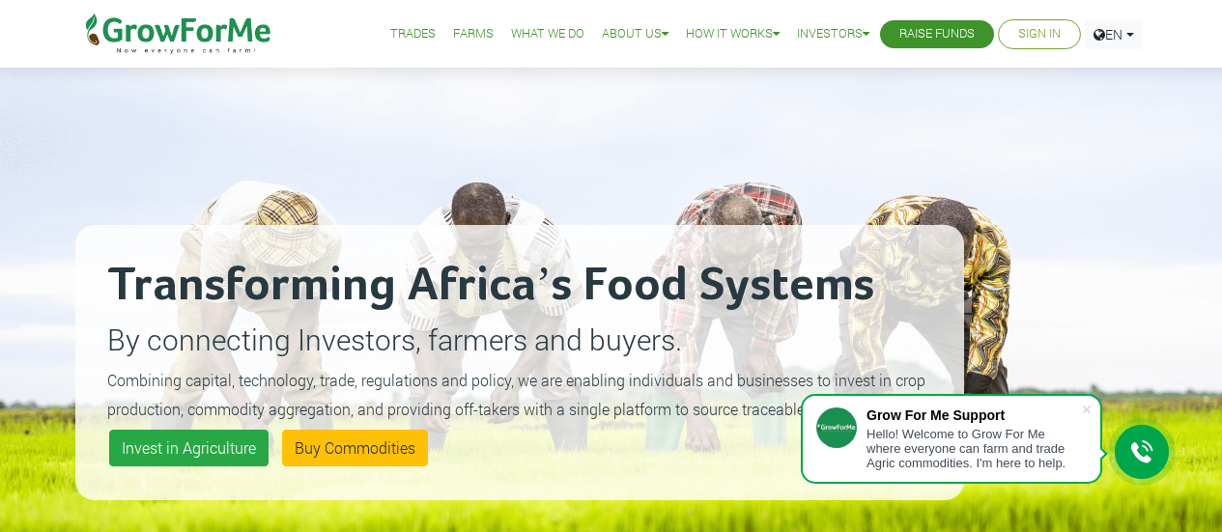 The height and width of the screenshot is (532, 1222). I want to click on a: About Us, so click(635, 34).